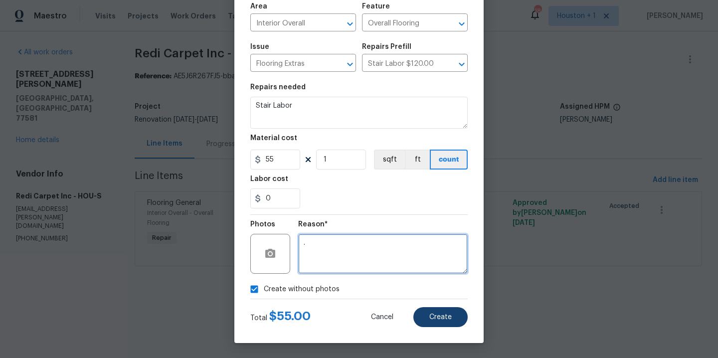 Image resolution: width=718 pixels, height=358 pixels. What do you see at coordinates (359, 113) in the screenshot?
I see `textarea: Stair Labor` at bounding box center [359, 113].